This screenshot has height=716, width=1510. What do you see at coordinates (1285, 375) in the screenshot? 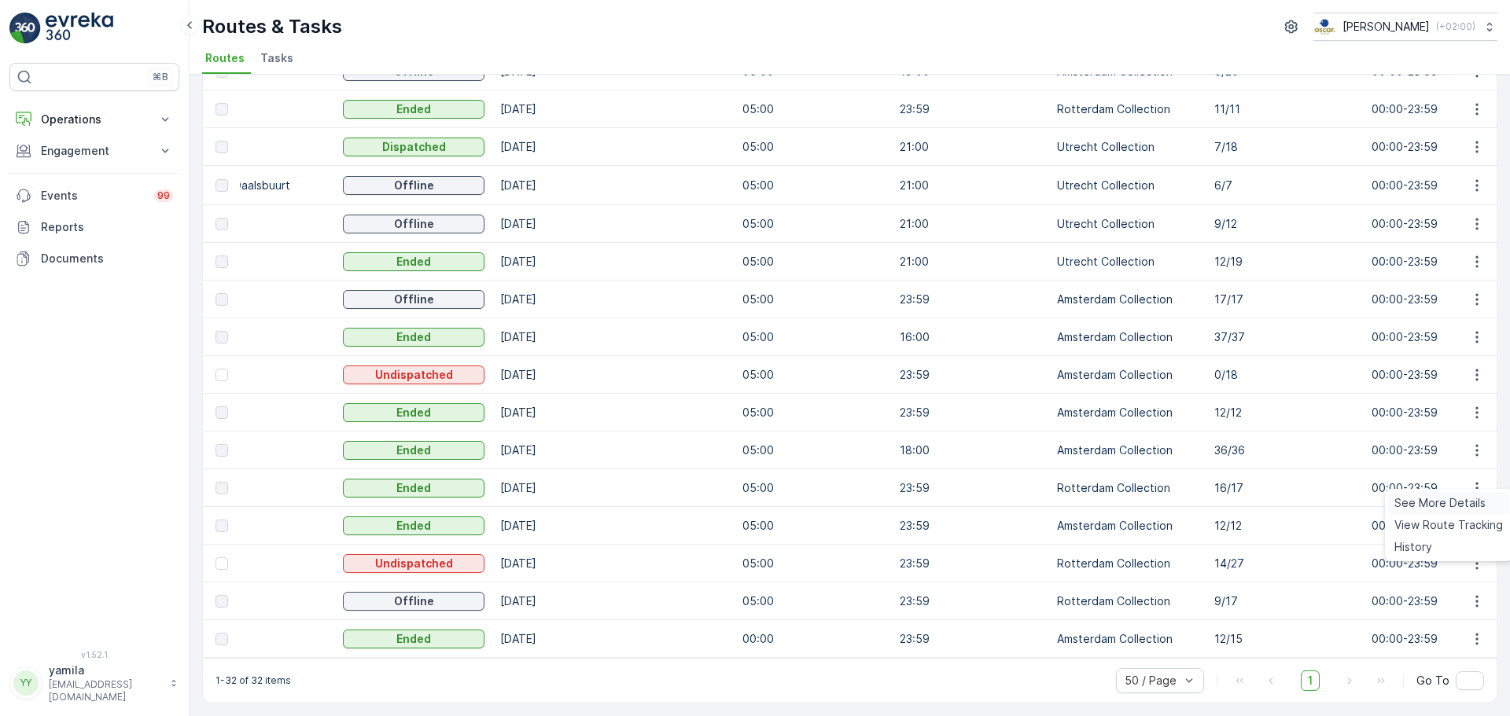
I see `p: 0/18` at bounding box center [1285, 375].